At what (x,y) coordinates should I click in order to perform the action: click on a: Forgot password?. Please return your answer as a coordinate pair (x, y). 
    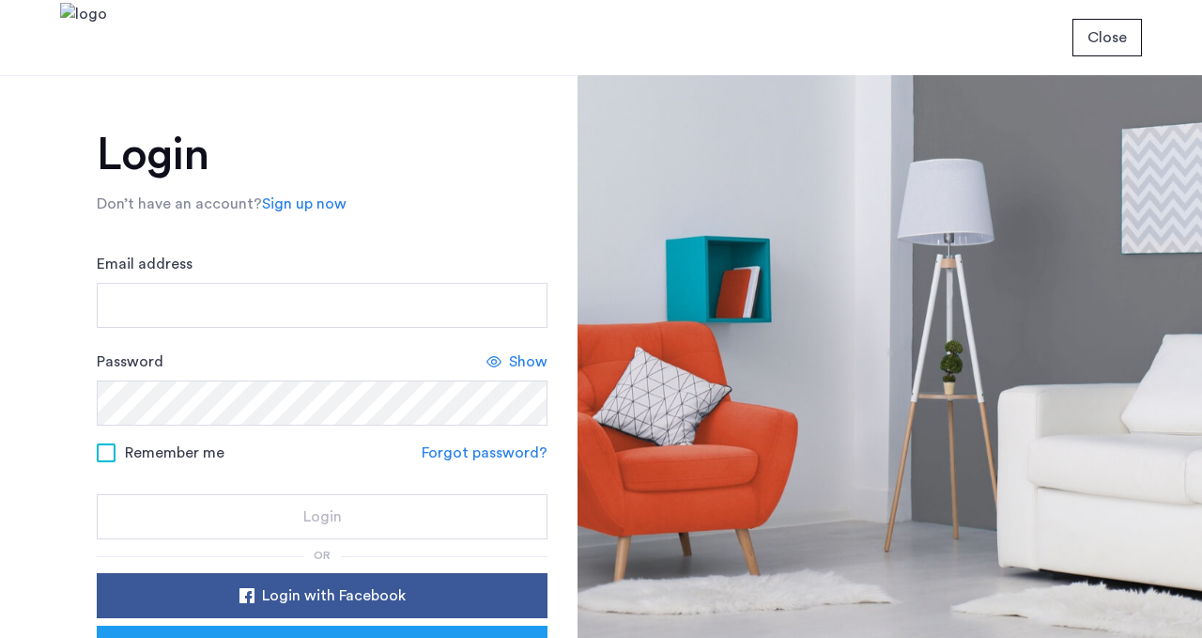
    Looking at the image, I should click on (485, 453).